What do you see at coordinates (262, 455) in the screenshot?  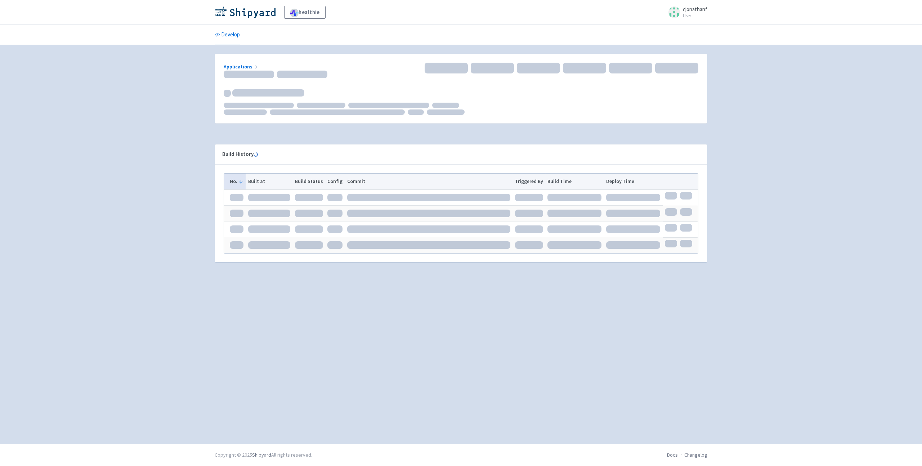 I see `a: Shipyard` at bounding box center [262, 455].